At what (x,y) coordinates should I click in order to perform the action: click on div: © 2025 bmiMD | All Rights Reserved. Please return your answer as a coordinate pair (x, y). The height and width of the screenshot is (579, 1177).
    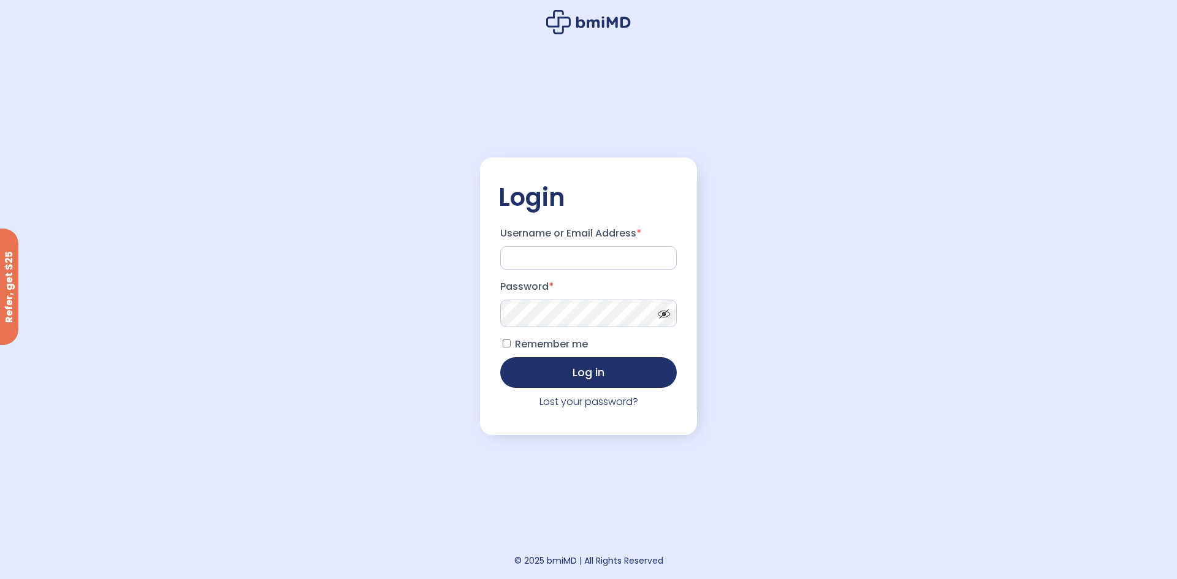
    Looking at the image, I should click on (588, 561).